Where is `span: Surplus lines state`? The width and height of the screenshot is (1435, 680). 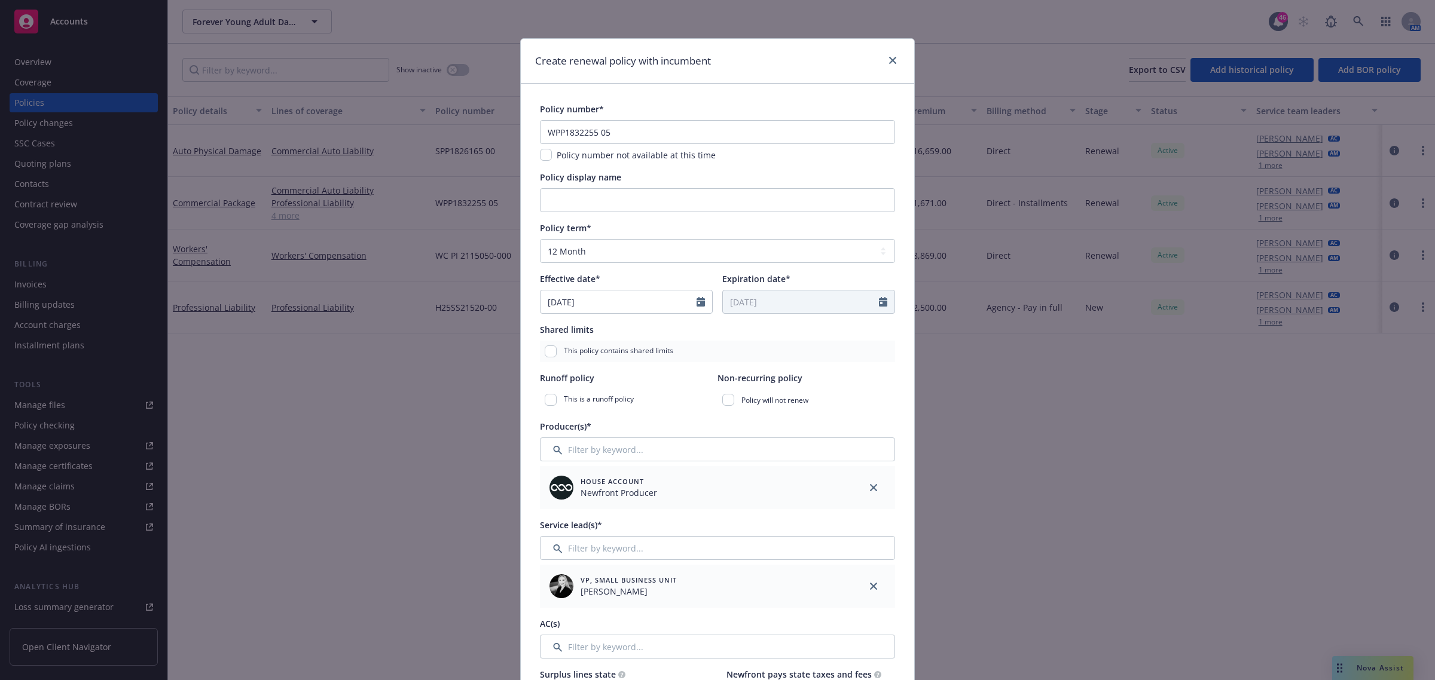
span: Surplus lines state is located at coordinates (577, 674).